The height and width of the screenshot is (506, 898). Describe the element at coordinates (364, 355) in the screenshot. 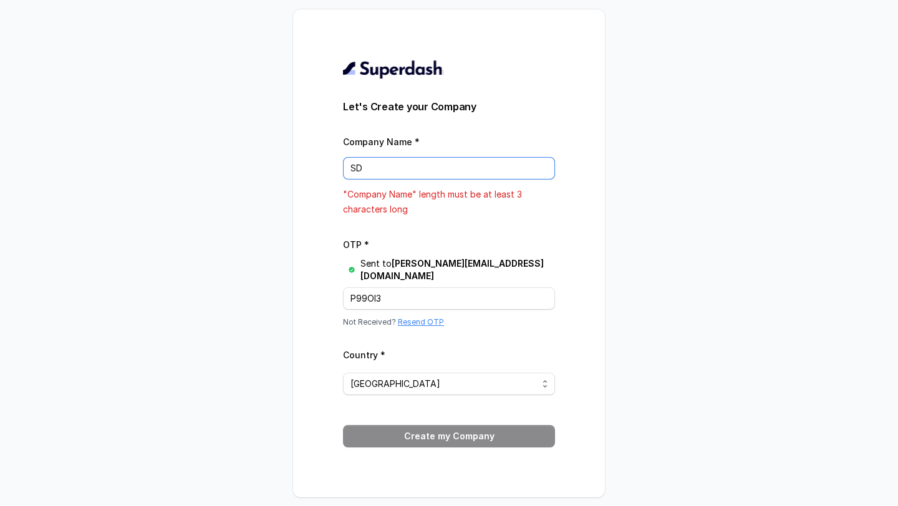

I see `label: Country *` at that location.